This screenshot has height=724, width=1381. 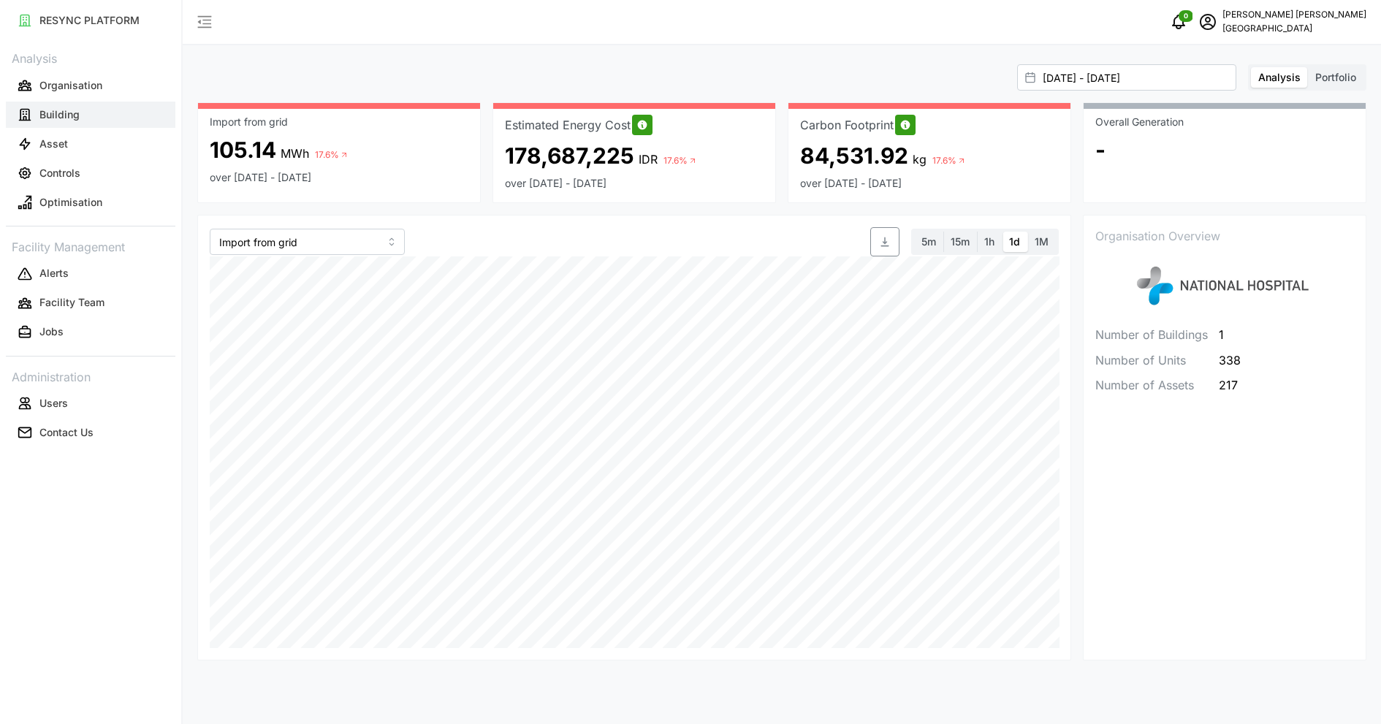 I want to click on p: Number of Units, so click(x=1152, y=360).